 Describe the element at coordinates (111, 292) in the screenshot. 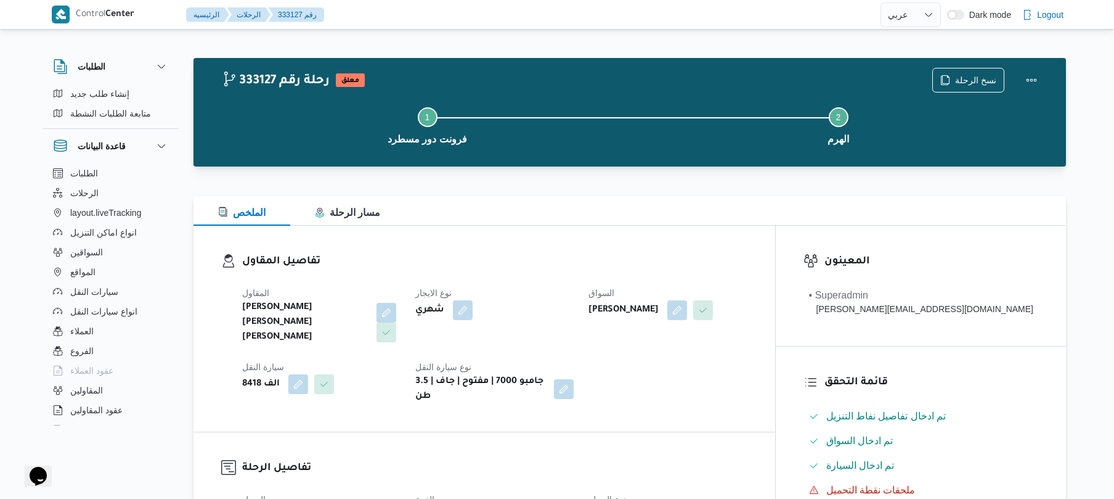

I see `button: سيارات النقل` at that location.